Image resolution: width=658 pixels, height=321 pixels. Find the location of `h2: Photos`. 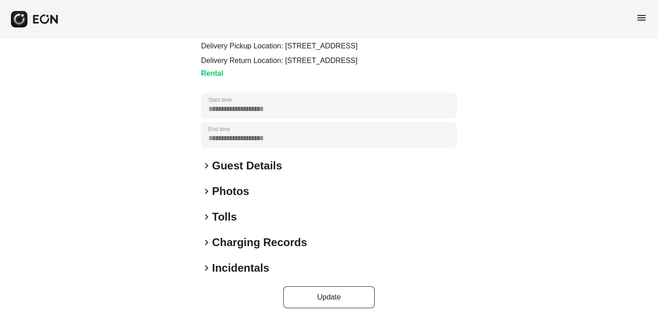

h2: Photos is located at coordinates (230, 192).